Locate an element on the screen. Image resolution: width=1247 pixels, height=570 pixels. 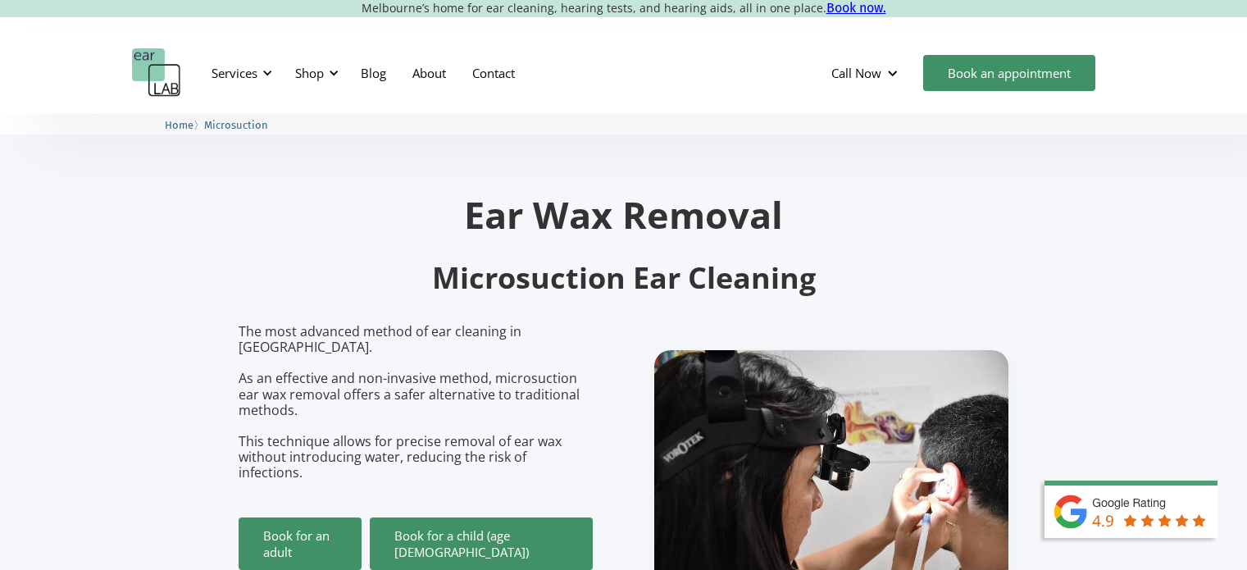
a: home is located at coordinates (157, 73).